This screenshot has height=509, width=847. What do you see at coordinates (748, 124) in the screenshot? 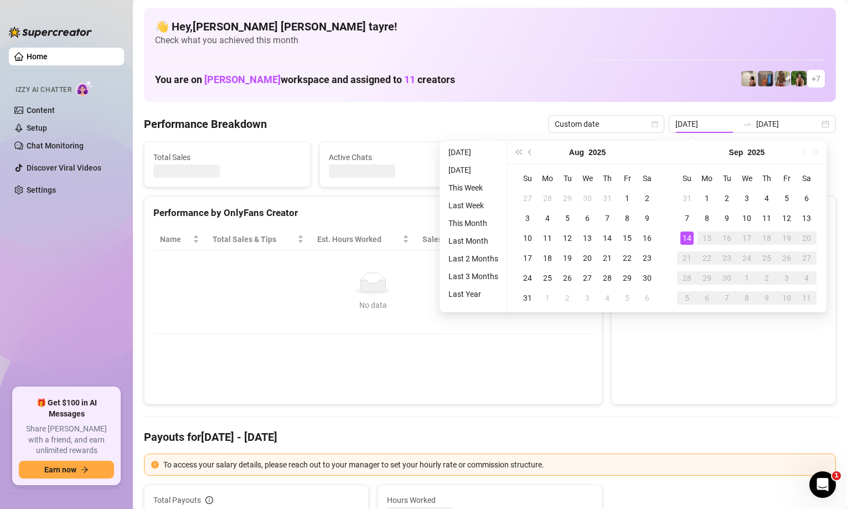
I see `span: swap-right` at bounding box center [748, 124].